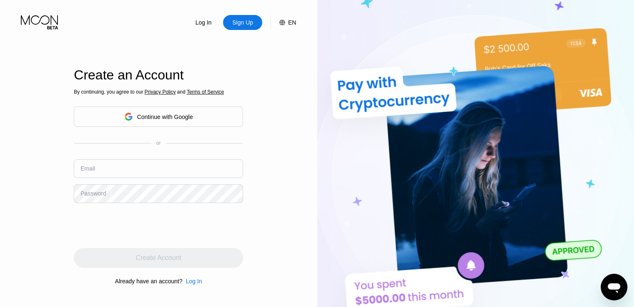  Describe the element at coordinates (242, 22) in the screenshot. I see `div: Sign Up` at that location.